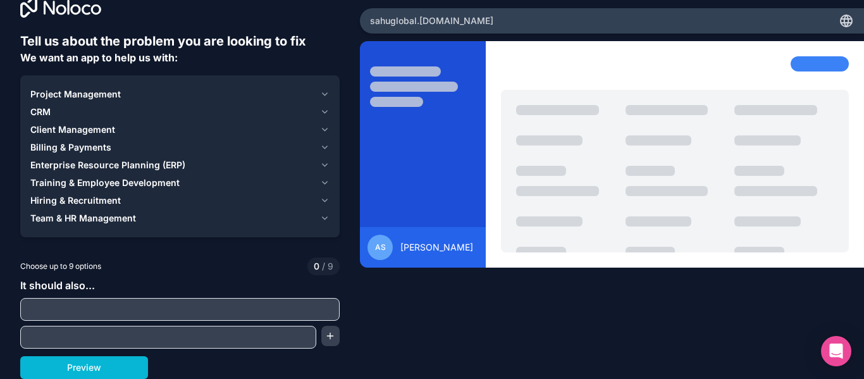 Image resolution: width=864 pixels, height=379 pixels. I want to click on span: as, so click(380, 247).